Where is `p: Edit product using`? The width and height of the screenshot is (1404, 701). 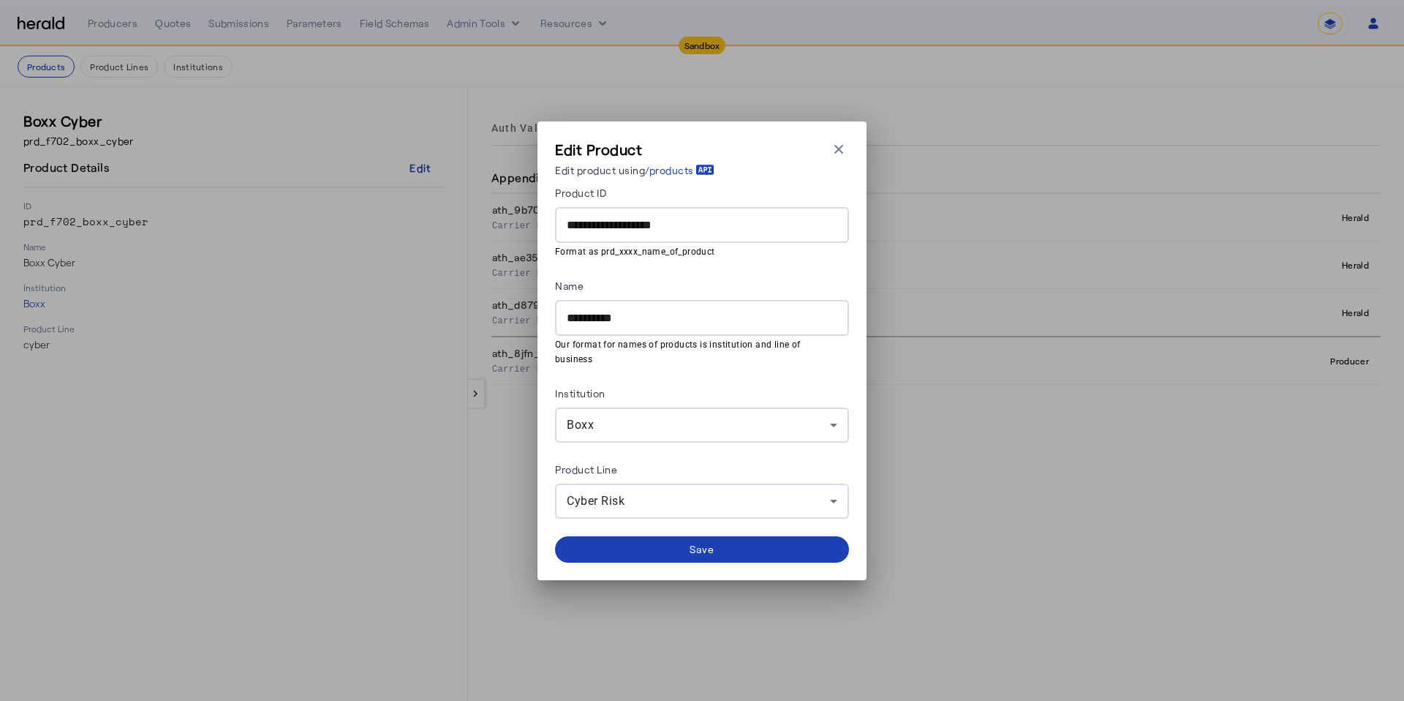
p: Edit product using is located at coordinates (635, 170).